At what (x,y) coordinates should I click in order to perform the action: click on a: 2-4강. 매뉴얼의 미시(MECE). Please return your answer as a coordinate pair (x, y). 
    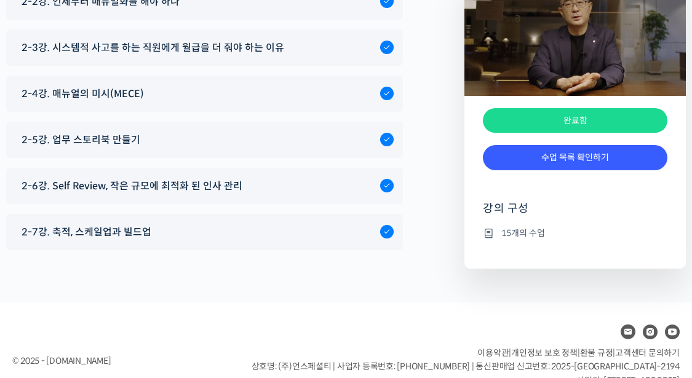
    Looking at the image, I should click on (204, 93).